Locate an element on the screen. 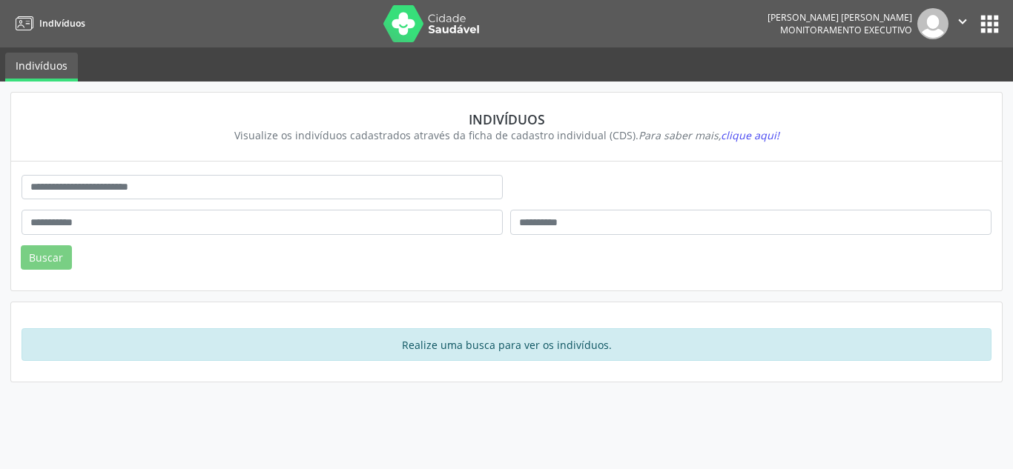  i: Para saber mais, is located at coordinates (709, 135).